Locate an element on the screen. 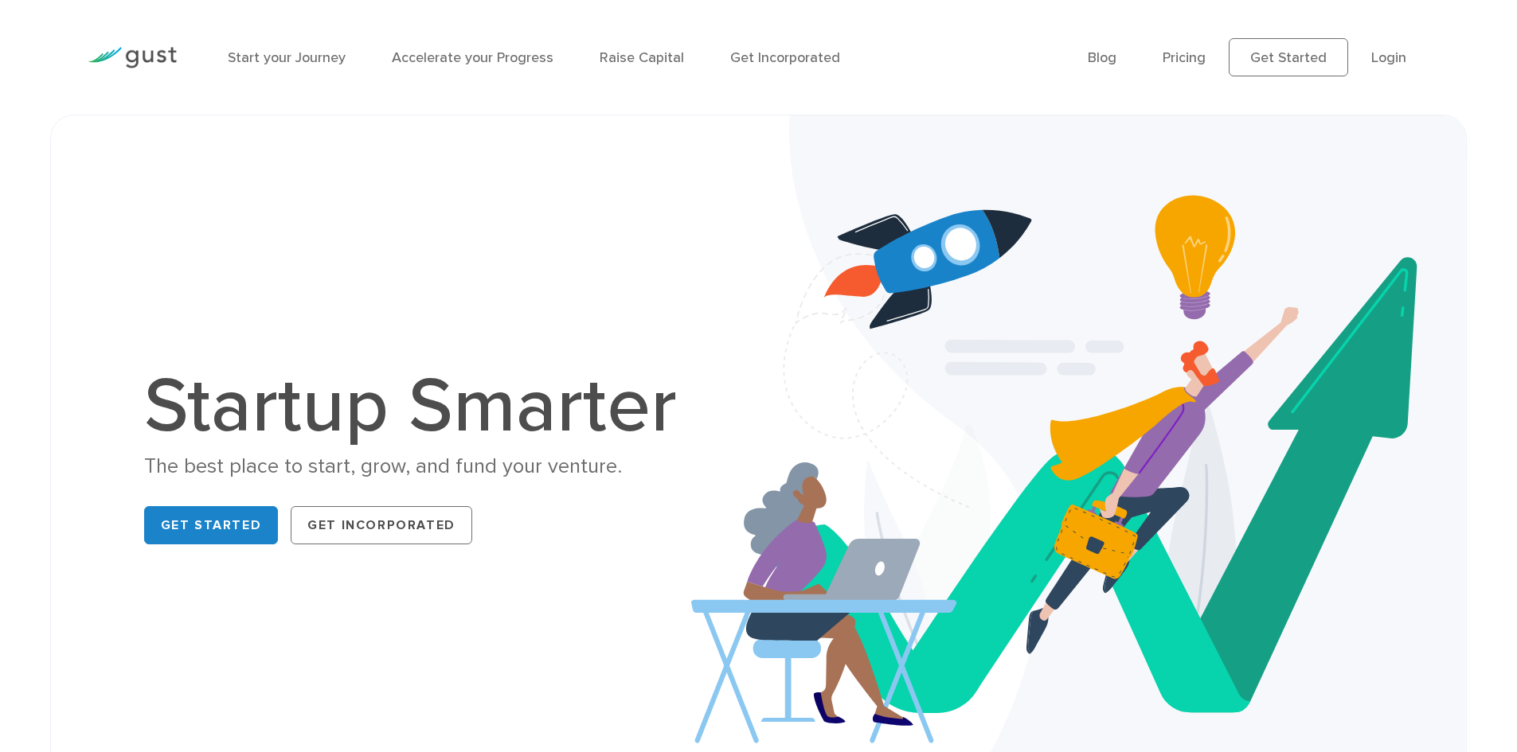  a: Pricing is located at coordinates (1184, 57).